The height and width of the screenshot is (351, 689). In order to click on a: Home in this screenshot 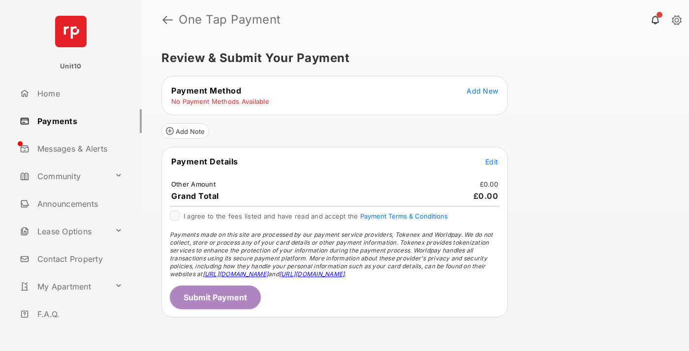, I will do `click(79, 93)`.